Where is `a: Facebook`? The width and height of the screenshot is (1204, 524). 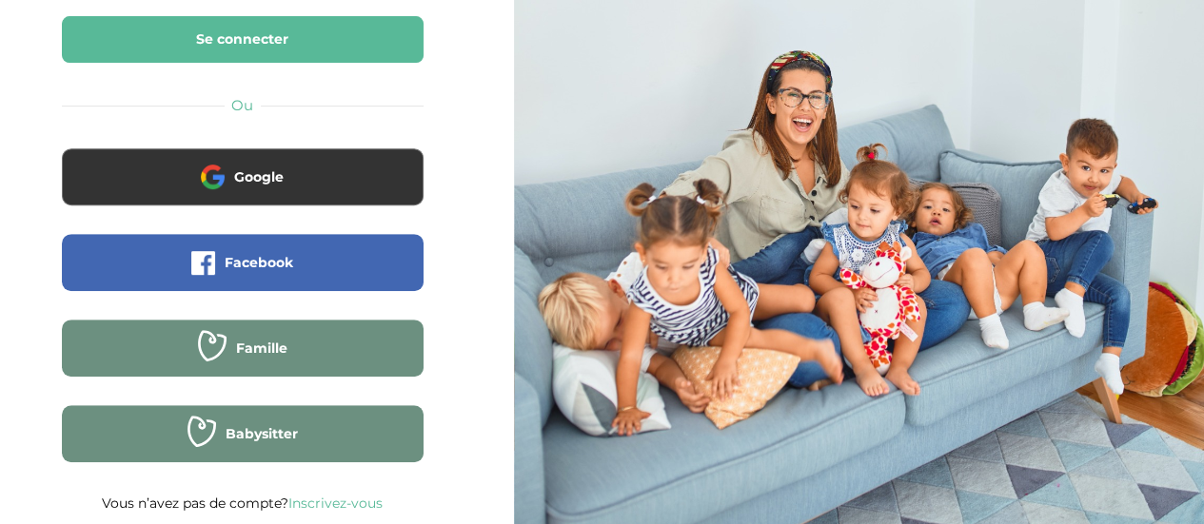
a: Facebook is located at coordinates (243, 275).